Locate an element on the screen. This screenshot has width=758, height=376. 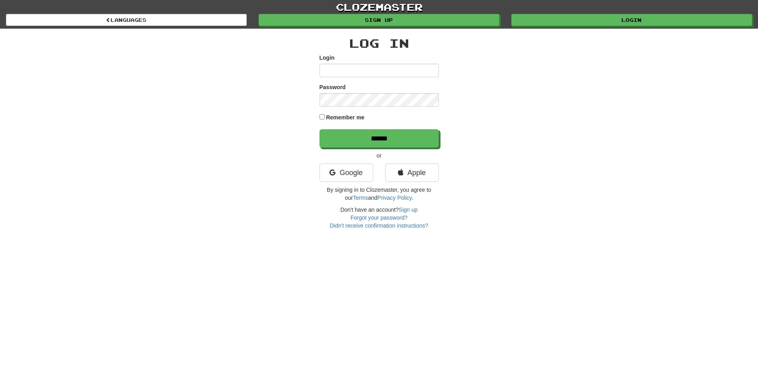
a: Login is located at coordinates (632, 20).